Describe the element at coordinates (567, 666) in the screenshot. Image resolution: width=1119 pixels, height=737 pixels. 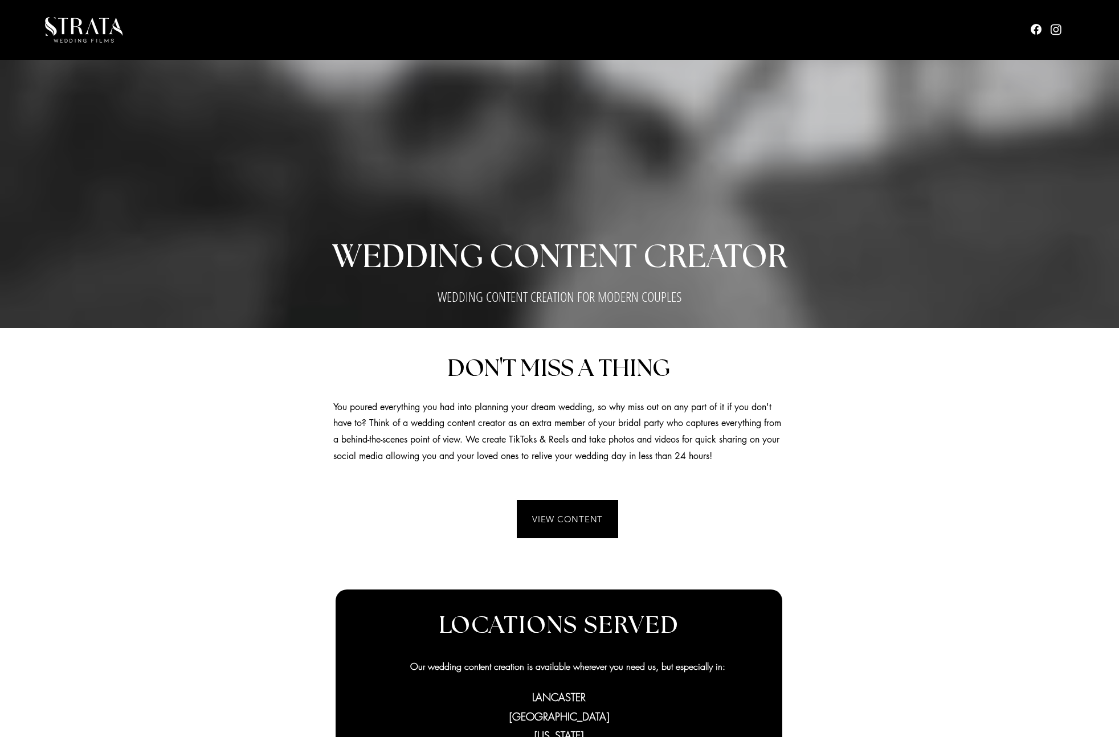
I see `span: Our wedding content creation is available wherever you need us, but especially in:` at that location.